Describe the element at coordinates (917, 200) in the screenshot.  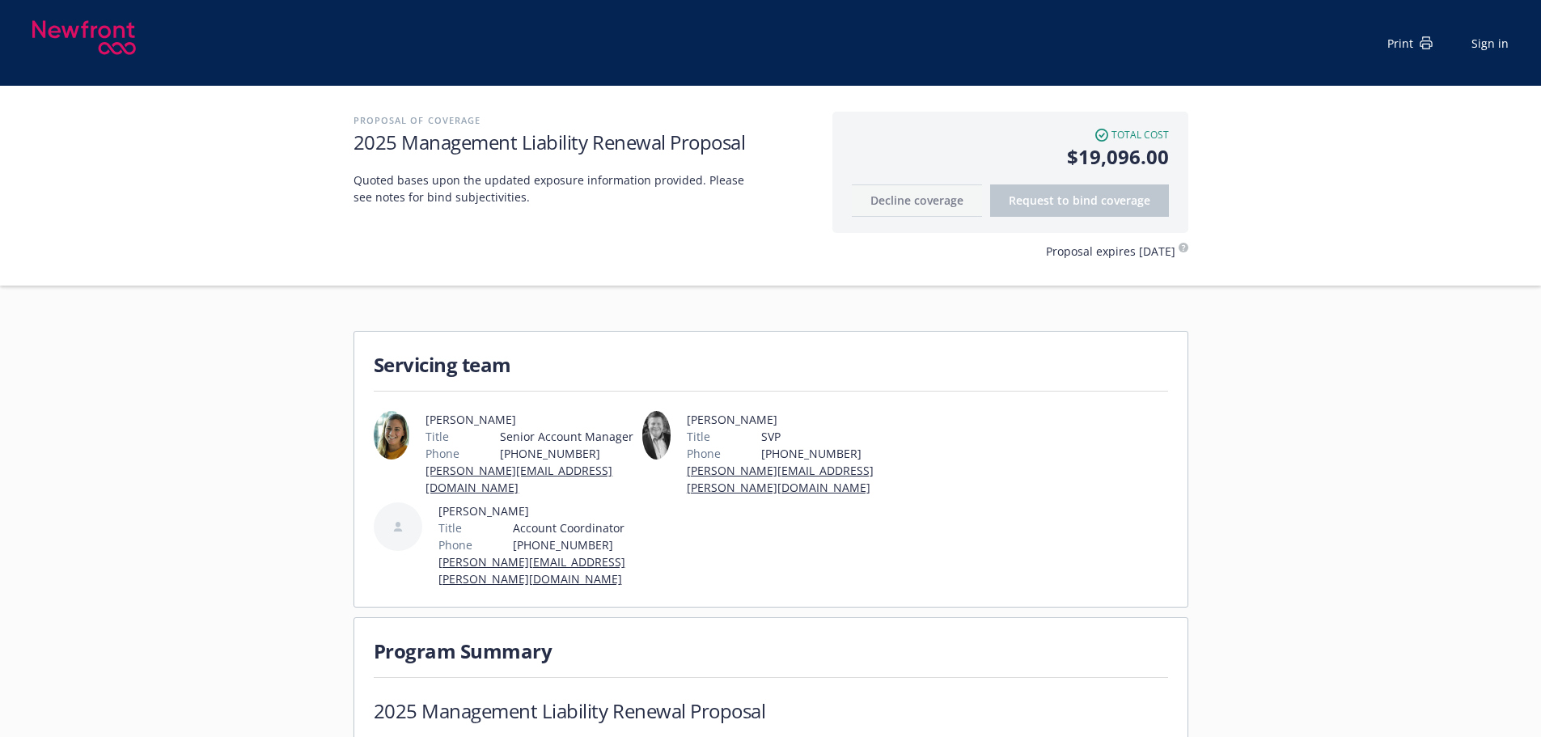
I see `span: Decline coverage` at that location.